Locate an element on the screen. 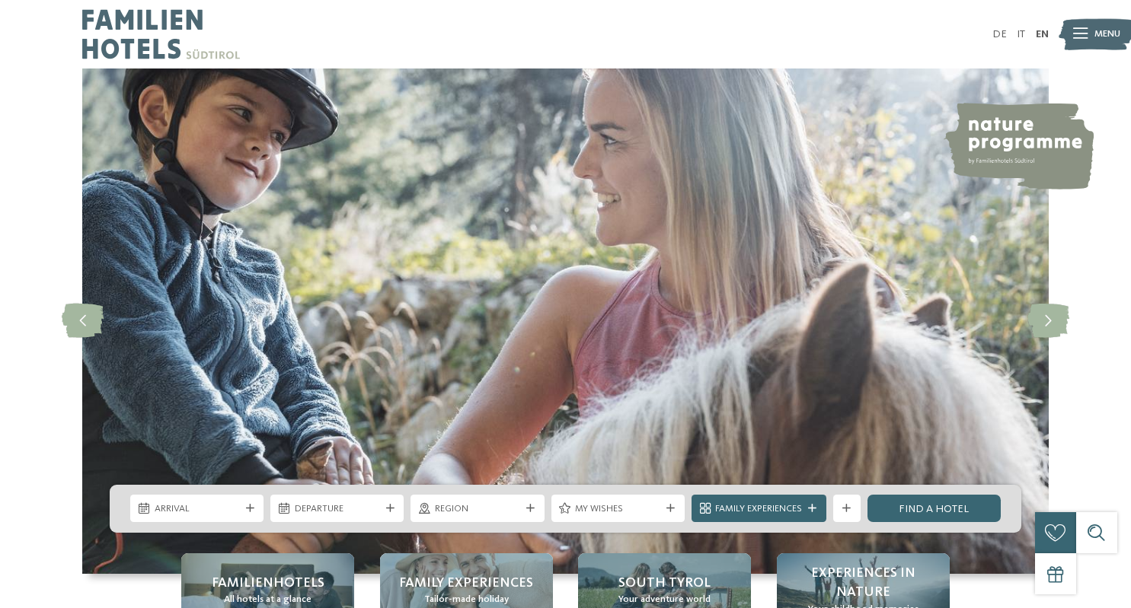 Image resolution: width=1131 pixels, height=608 pixels. img: Familienhotels Südtirol: The happy family places! is located at coordinates (565, 321).